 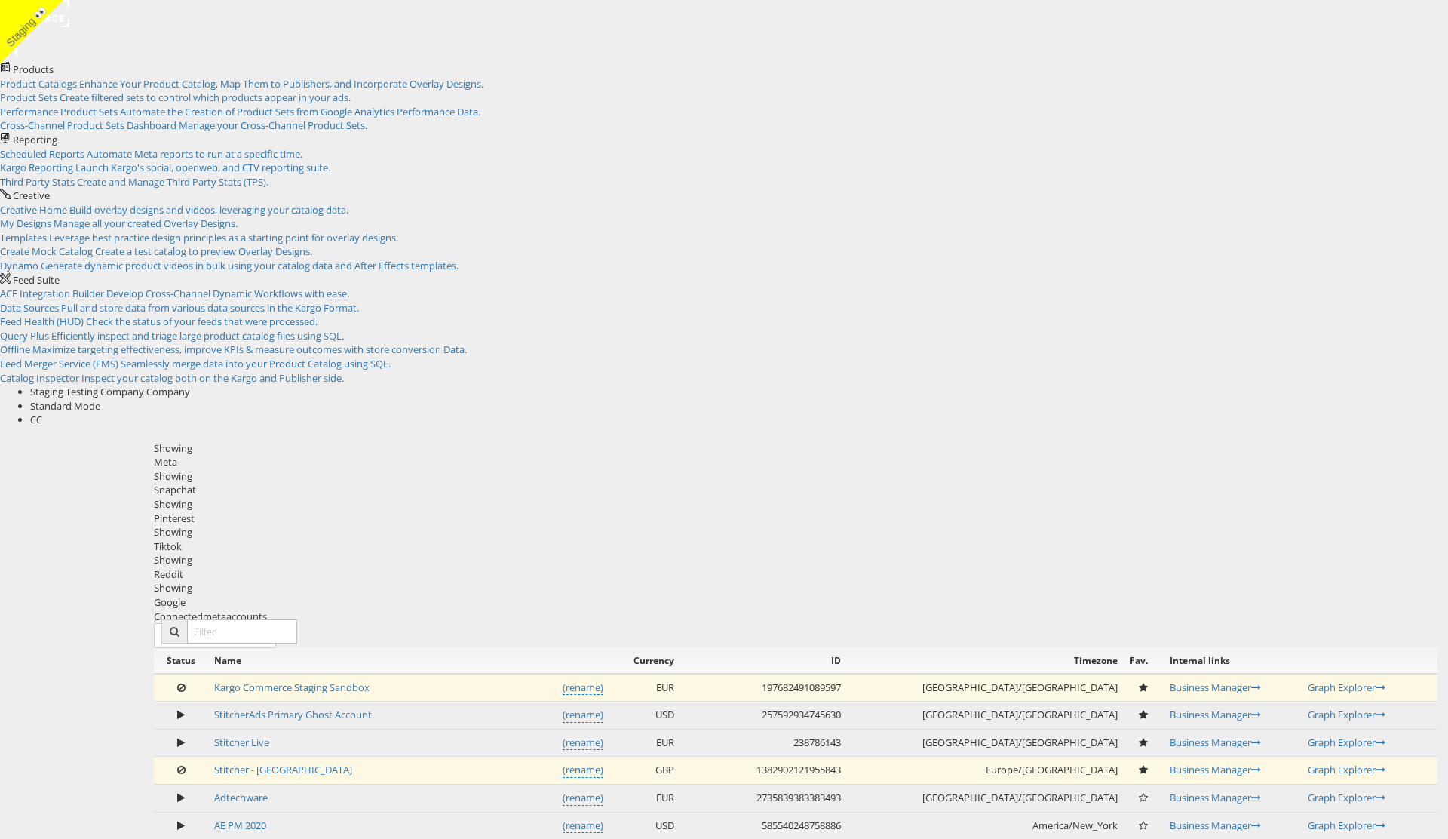 What do you see at coordinates (796, 490) in the screenshot?
I see `div: Snapchat` at bounding box center [796, 490].